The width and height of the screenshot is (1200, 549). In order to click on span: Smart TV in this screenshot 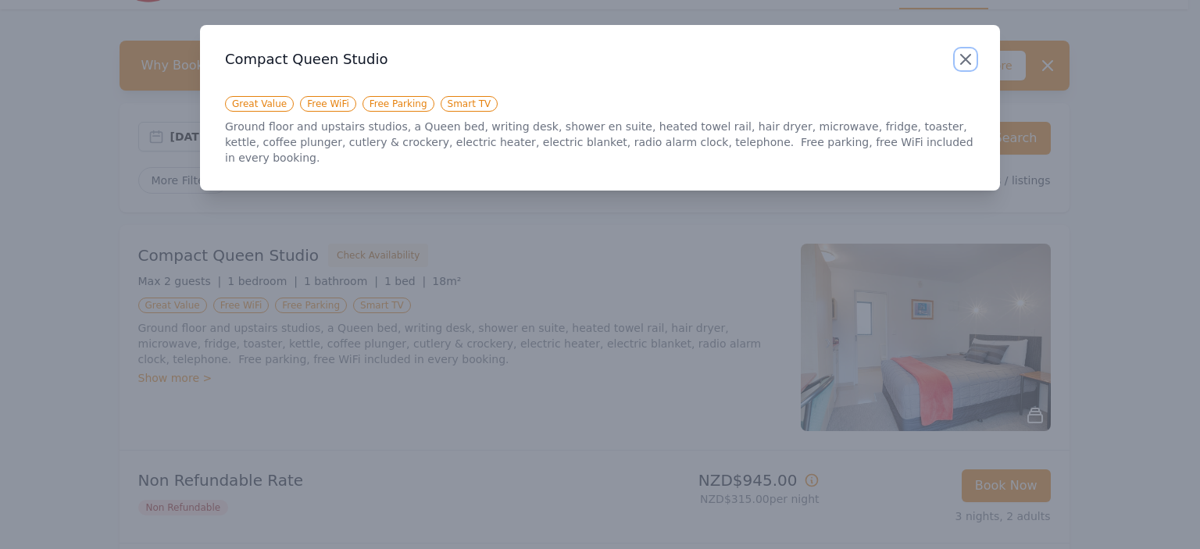, I will do `click(470, 104)`.